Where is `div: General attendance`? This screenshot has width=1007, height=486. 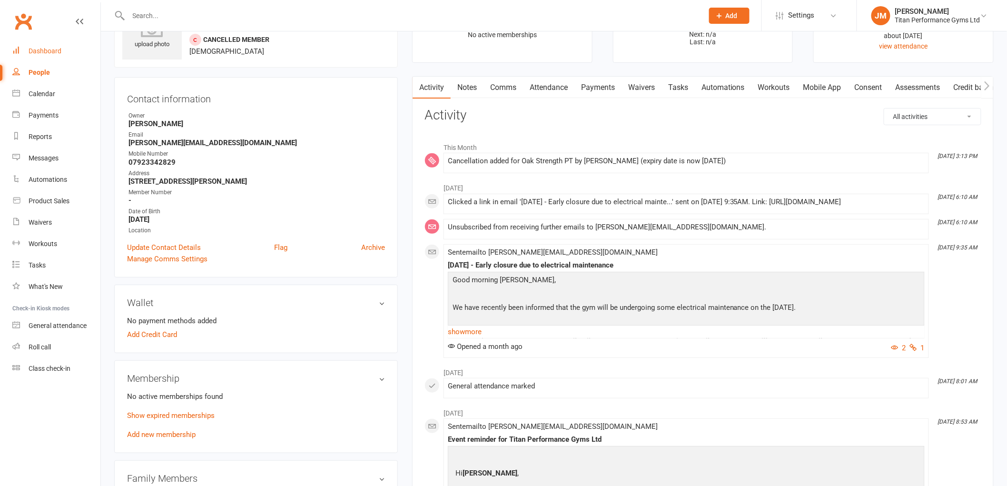 div: General attendance is located at coordinates (58, 326).